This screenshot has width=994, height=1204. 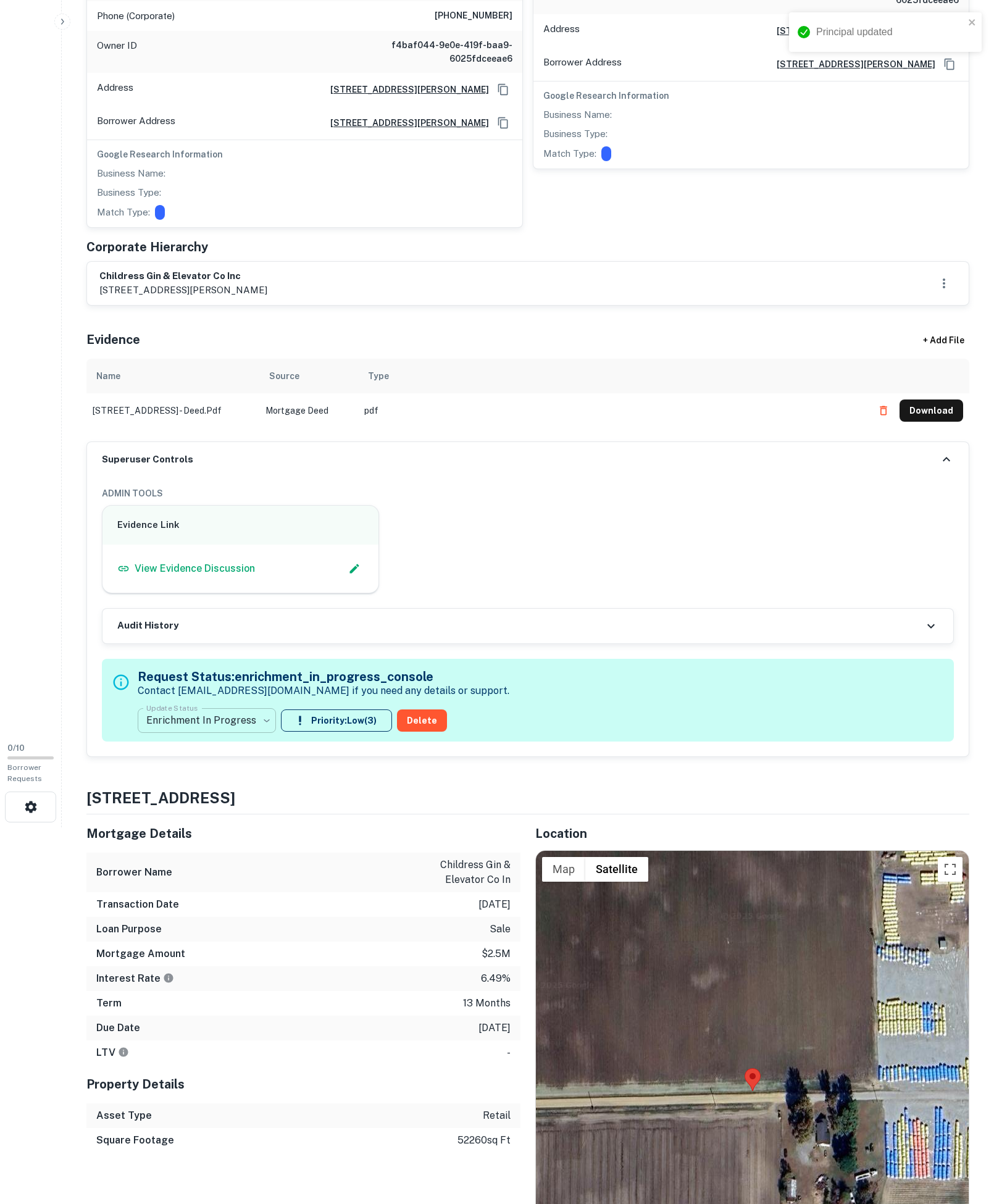 What do you see at coordinates (309, 410) in the screenshot?
I see `td: Mortgage Deed` at bounding box center [309, 410].